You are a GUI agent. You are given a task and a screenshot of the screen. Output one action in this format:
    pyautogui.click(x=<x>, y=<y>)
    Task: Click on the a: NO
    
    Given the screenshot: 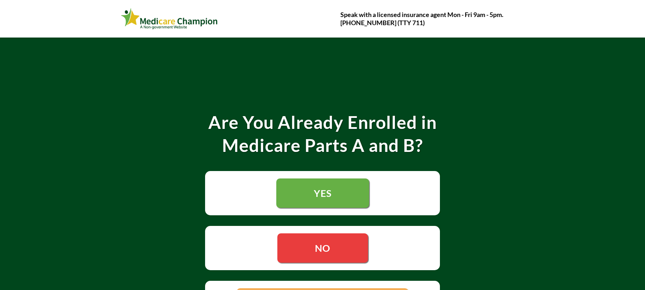 What is the action you would take?
    pyautogui.click(x=323, y=248)
    